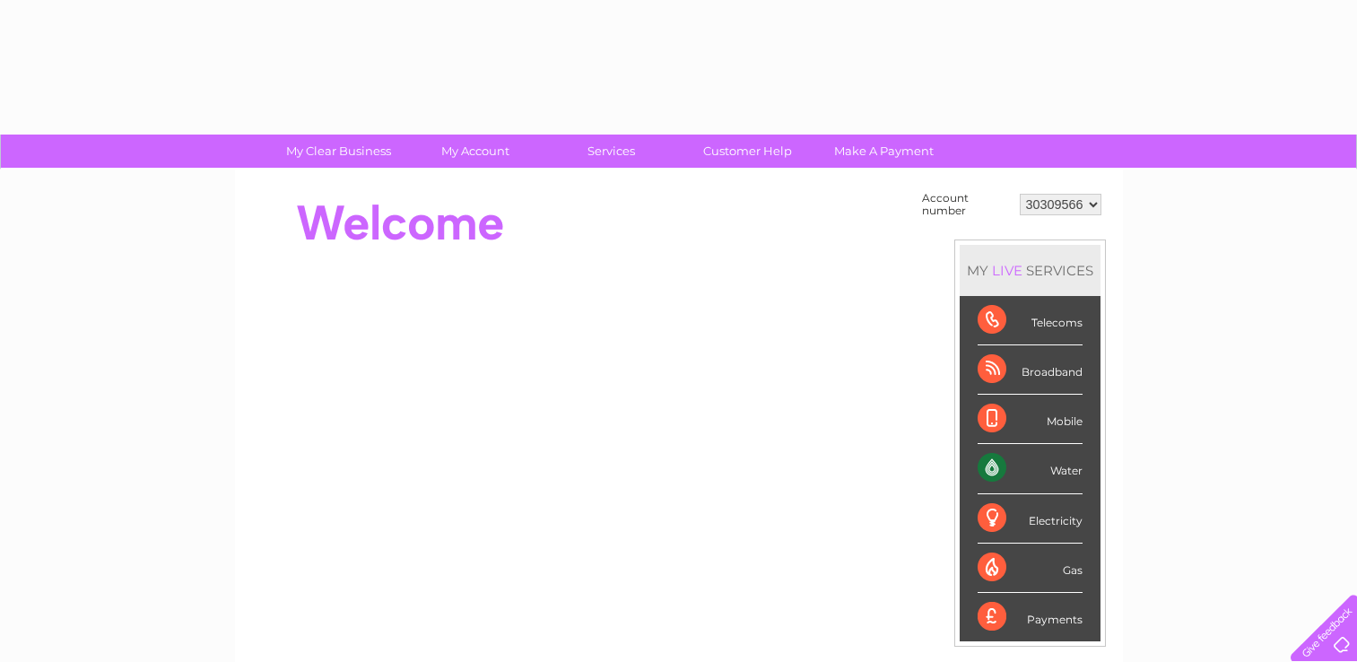 The height and width of the screenshot is (662, 1357). What do you see at coordinates (966, 205) in the screenshot?
I see `td: Account number` at bounding box center [966, 205].